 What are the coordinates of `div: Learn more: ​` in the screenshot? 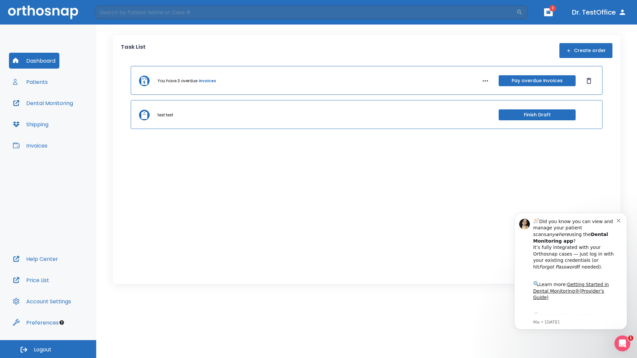 It's located at (71, 91).